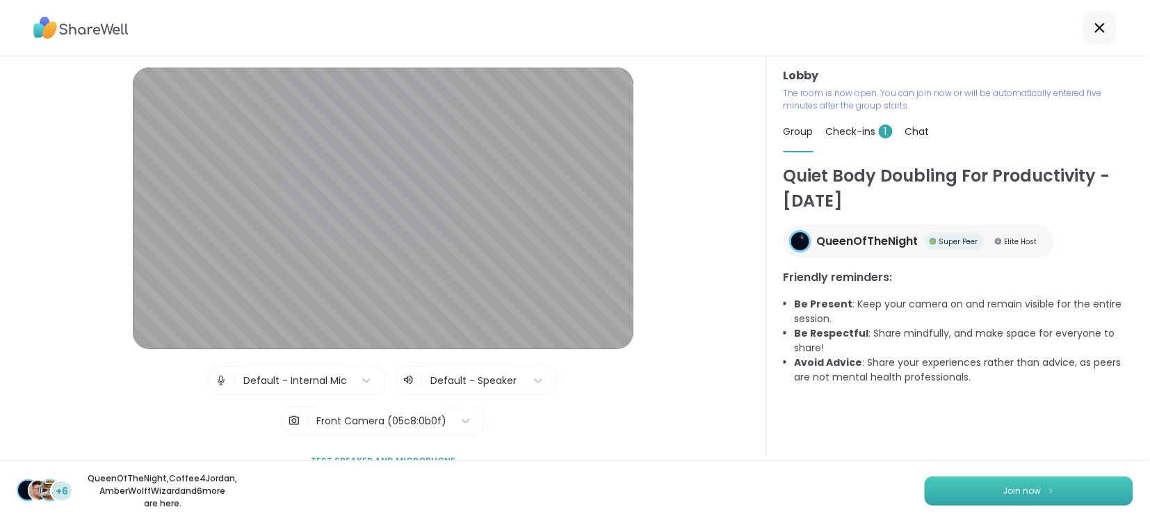 The height and width of the screenshot is (521, 1150). What do you see at coordinates (1022, 491) in the screenshot?
I see `span: Join now` at bounding box center [1022, 491].